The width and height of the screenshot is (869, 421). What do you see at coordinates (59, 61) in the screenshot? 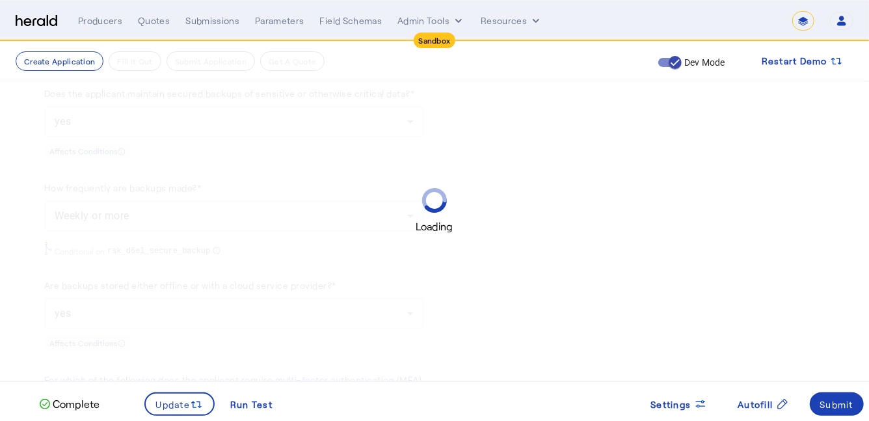
I see `button: Create Application` at bounding box center [59, 61].